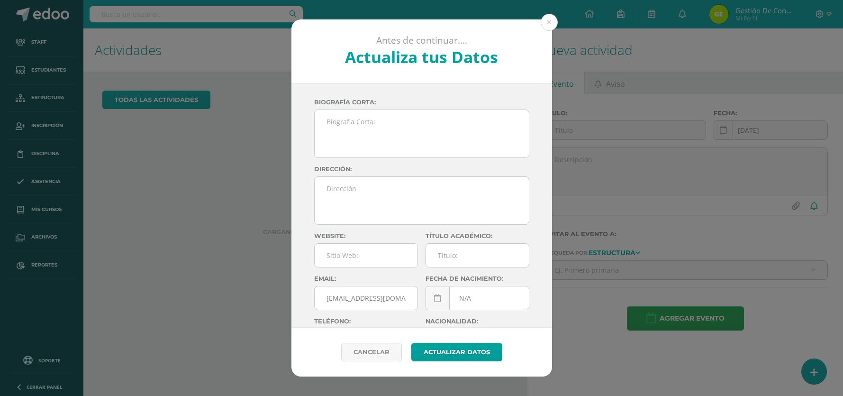  I want to click on button: Actualizar datos, so click(457, 352).